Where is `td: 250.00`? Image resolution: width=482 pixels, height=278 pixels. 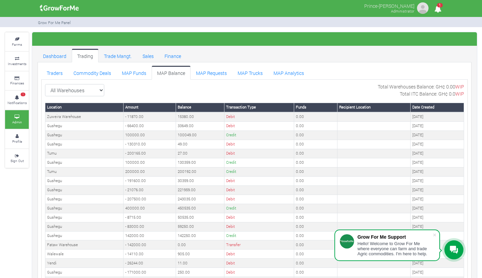 td: 250.00 is located at coordinates (200, 272).